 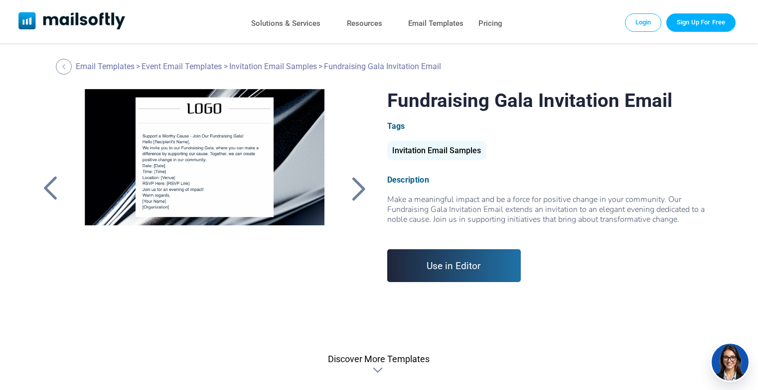 I want to click on div: Invitation Email Samples, so click(x=436, y=150).